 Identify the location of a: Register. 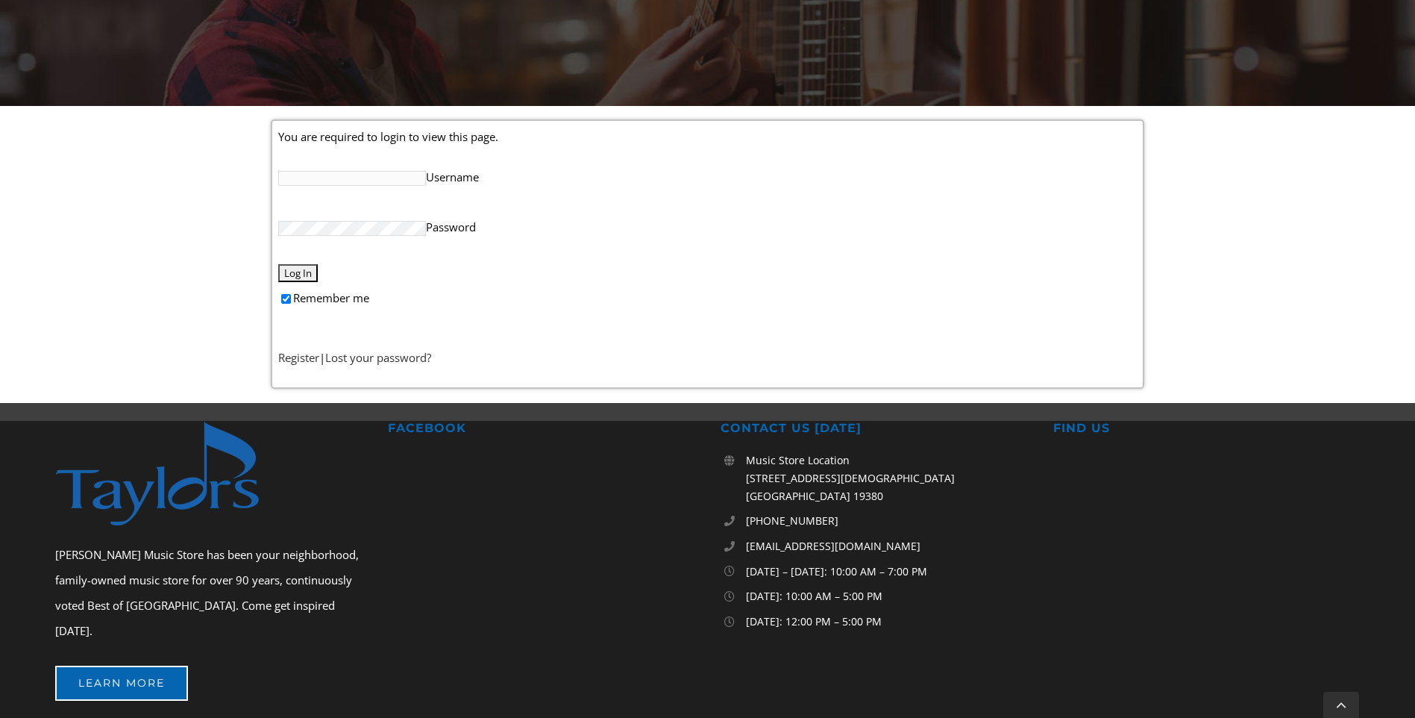
(298, 357).